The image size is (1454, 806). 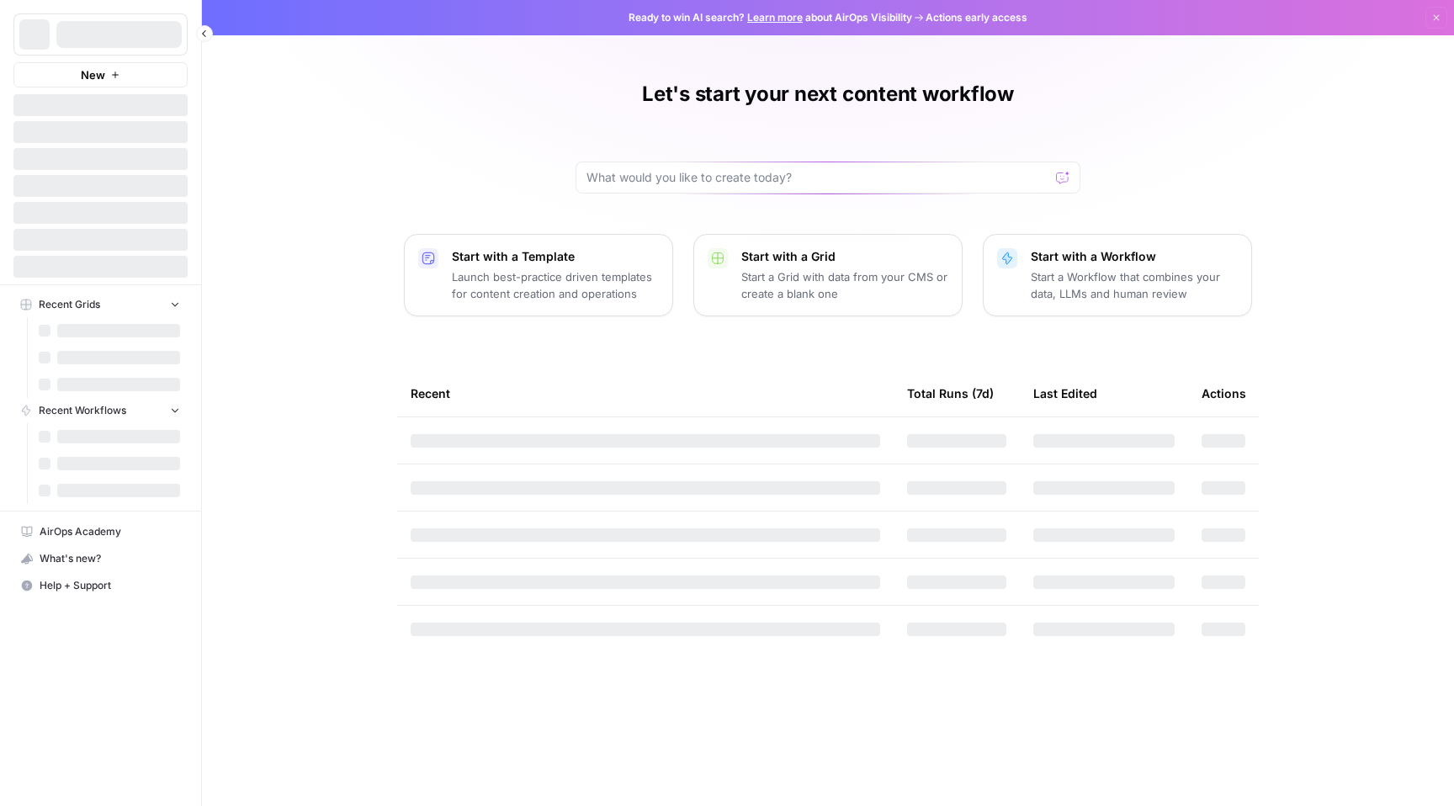 I want to click on button: Start with a TemplateLaunch best-practice driven templates for content creation and operations, so click(x=539, y=275).